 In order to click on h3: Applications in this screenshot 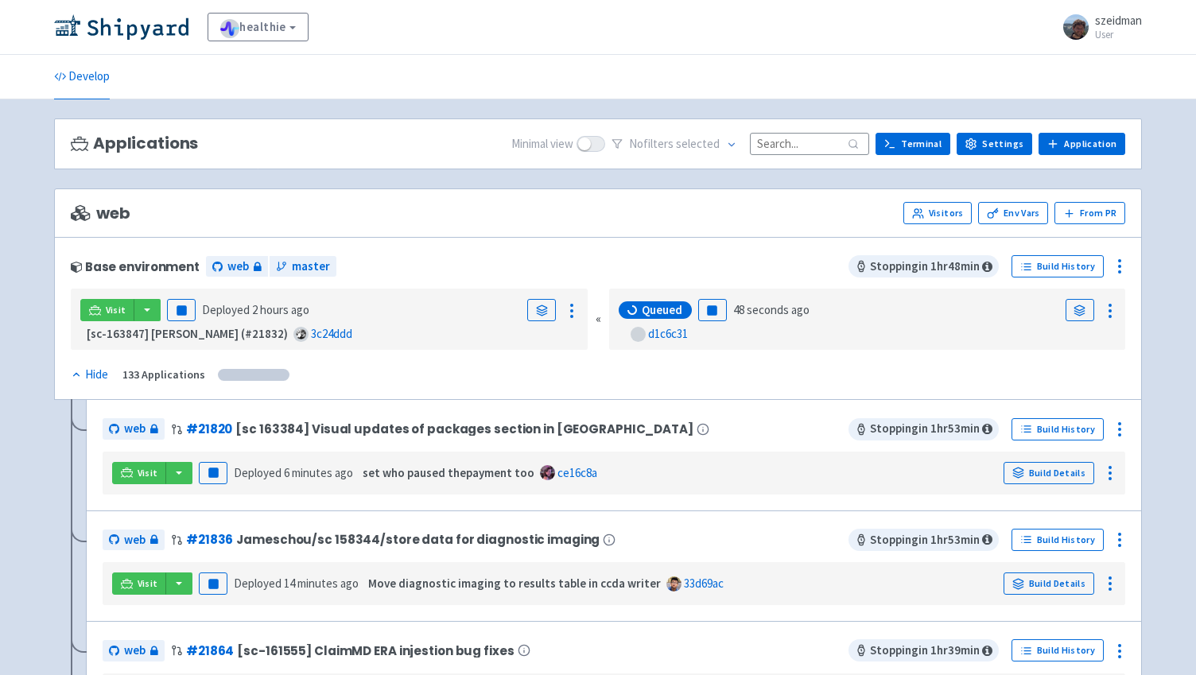, I will do `click(134, 143)`.